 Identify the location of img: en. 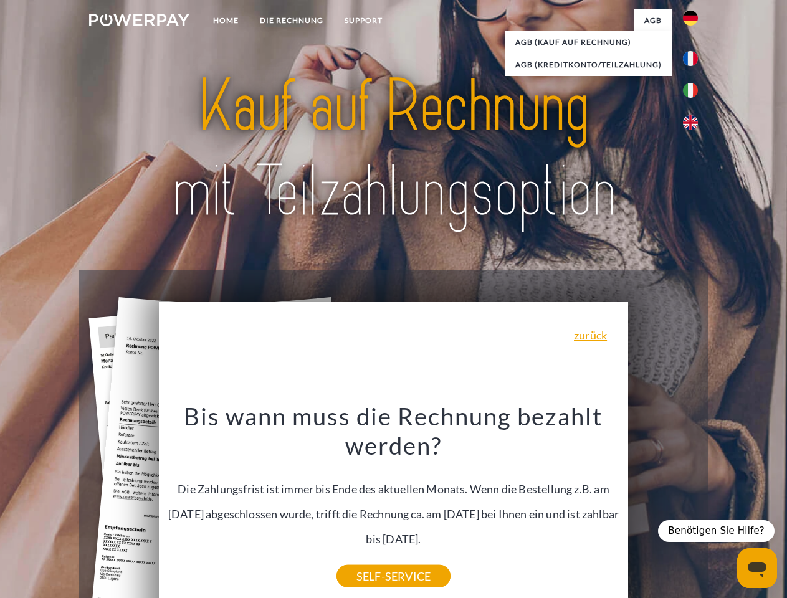
(690, 123).